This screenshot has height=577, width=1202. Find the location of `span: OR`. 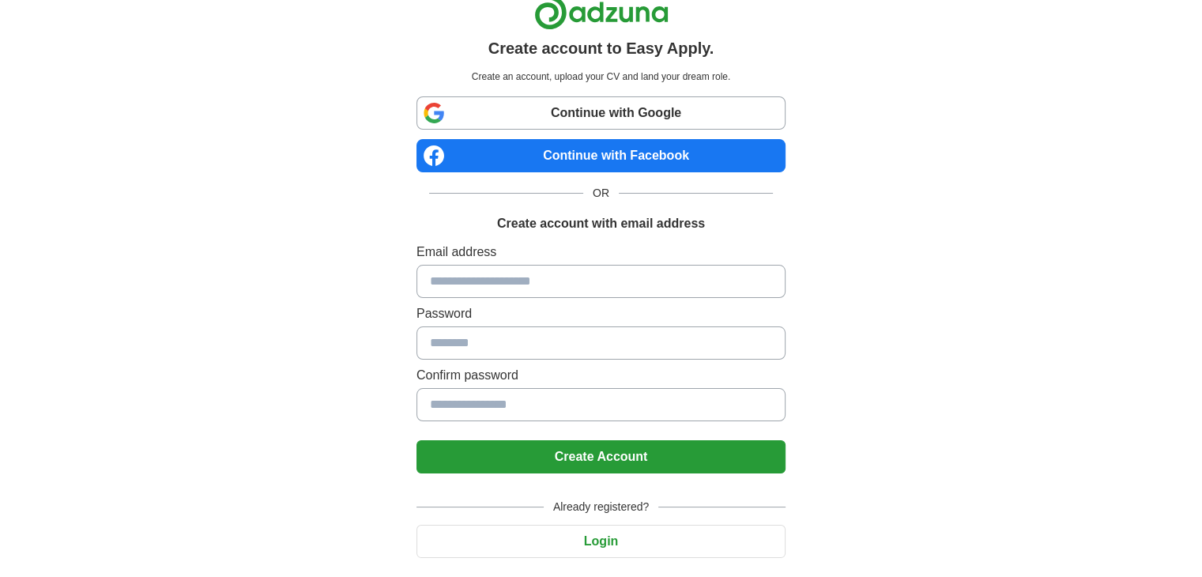

span: OR is located at coordinates (601, 193).